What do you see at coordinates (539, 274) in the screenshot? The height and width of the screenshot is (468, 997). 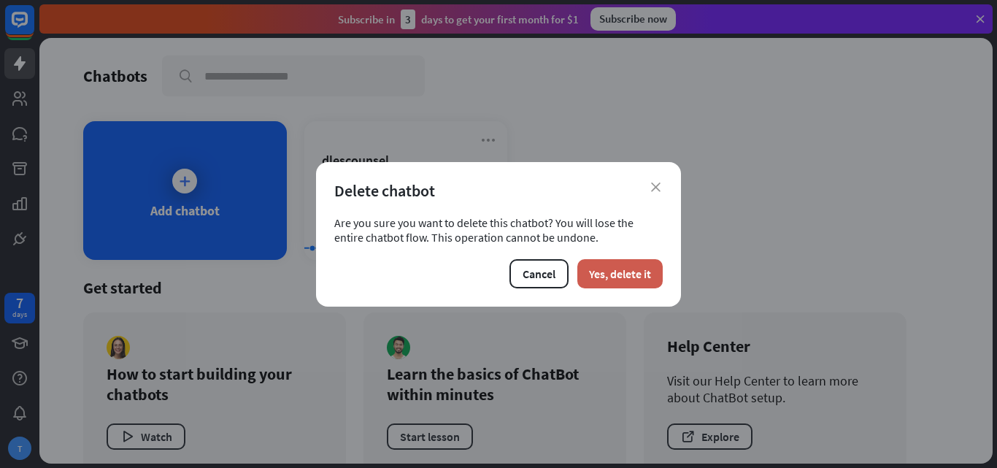 I see `button: Cancel` at bounding box center [539, 274].